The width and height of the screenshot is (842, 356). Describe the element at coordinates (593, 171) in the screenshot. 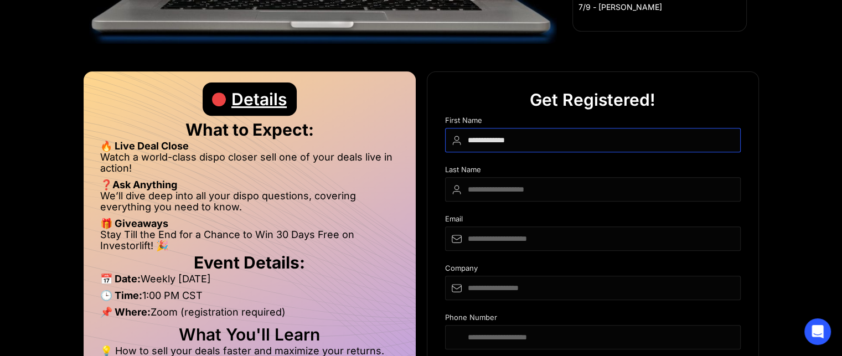

I see `div: Last Name` at that location.